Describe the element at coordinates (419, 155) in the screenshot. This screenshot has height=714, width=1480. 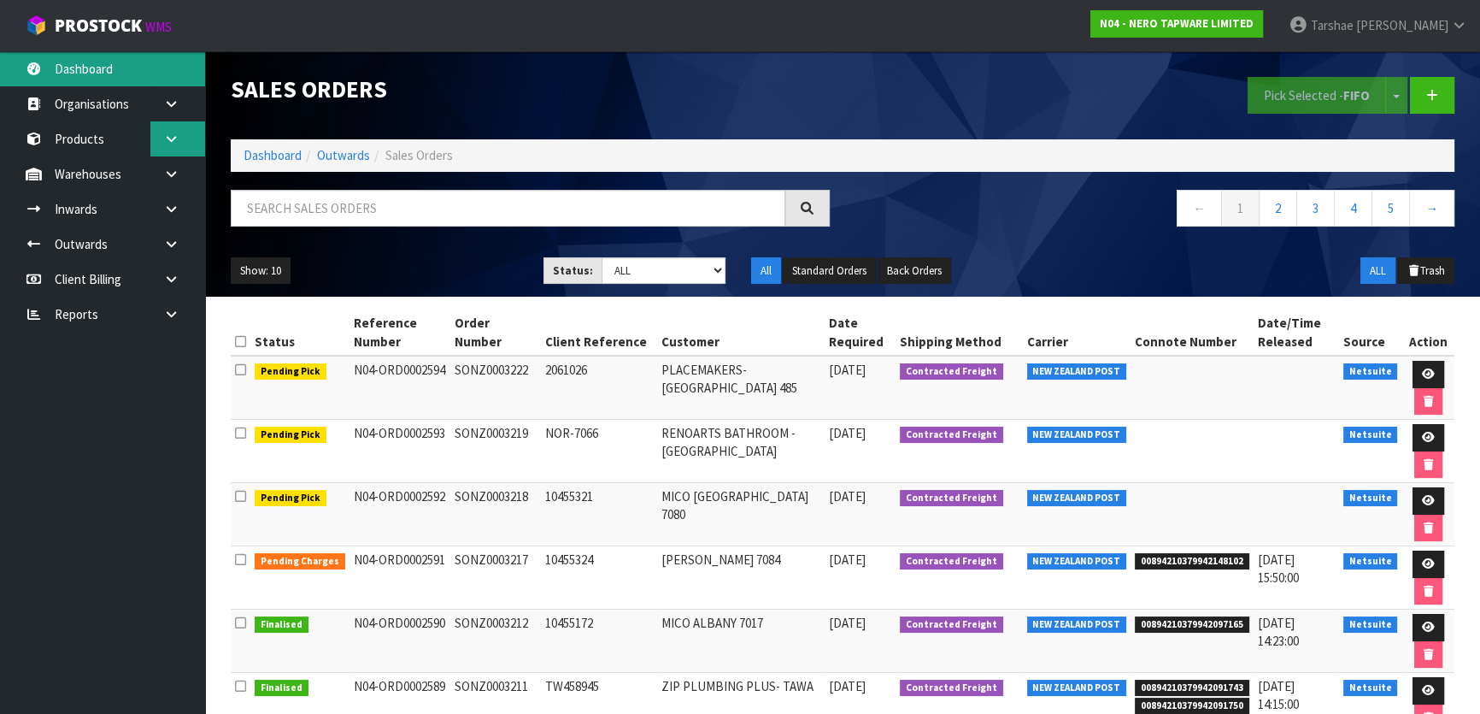
I see `span: Sales Orders` at that location.